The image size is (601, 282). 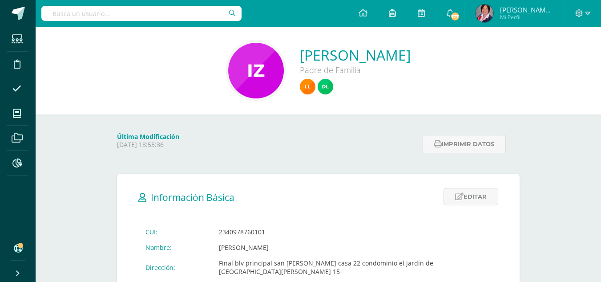 What do you see at coordinates (485, 13) in the screenshot?
I see `img: 9cc45377ee35837361e2d5ac646c5eda.png` at bounding box center [485, 13].